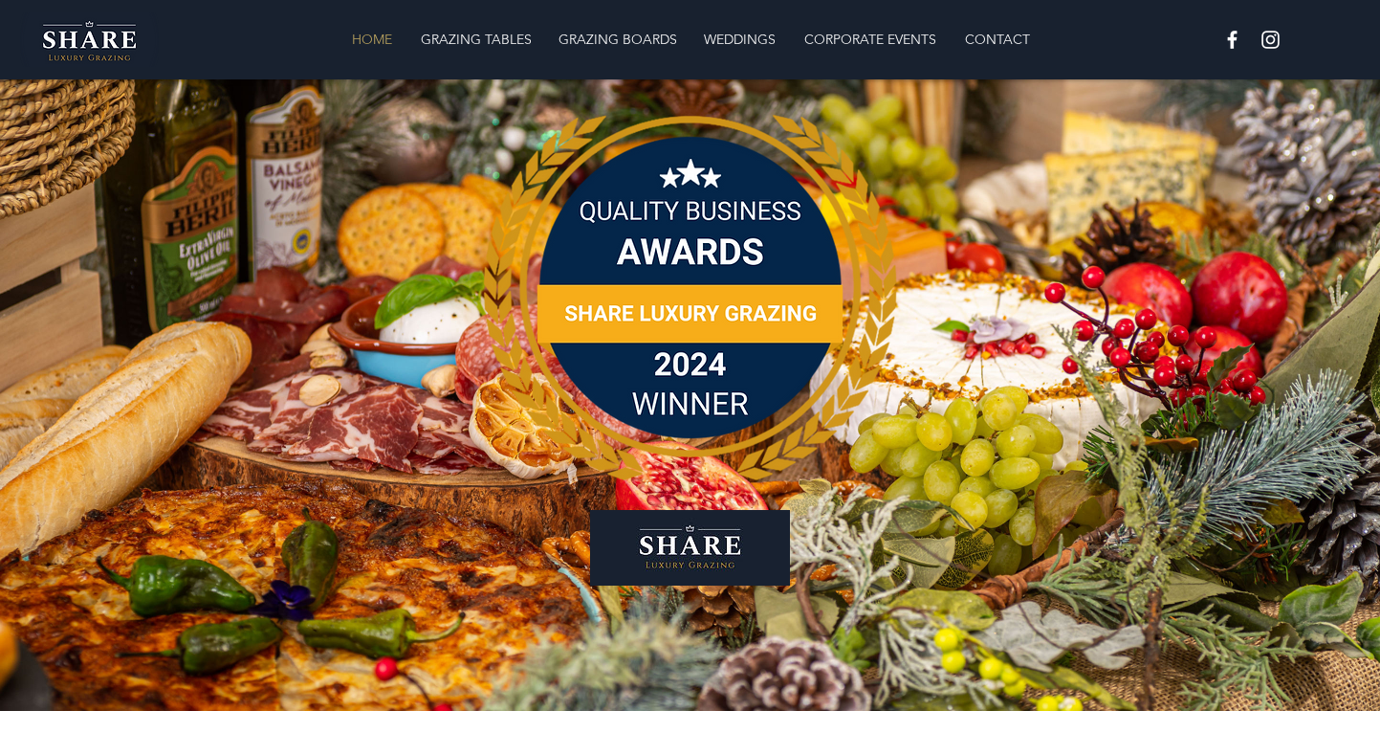 The height and width of the screenshot is (733, 1380). Describe the element at coordinates (618, 39) in the screenshot. I see `p: GRAZING BOARDS` at that location.